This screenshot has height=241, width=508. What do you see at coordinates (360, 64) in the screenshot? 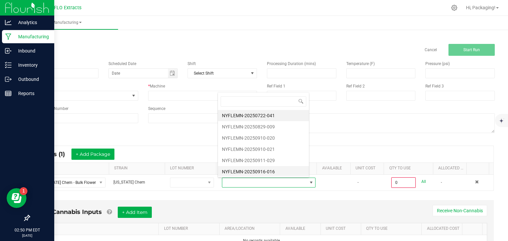
I see `span: Temperature (F)` at bounding box center [360, 64].